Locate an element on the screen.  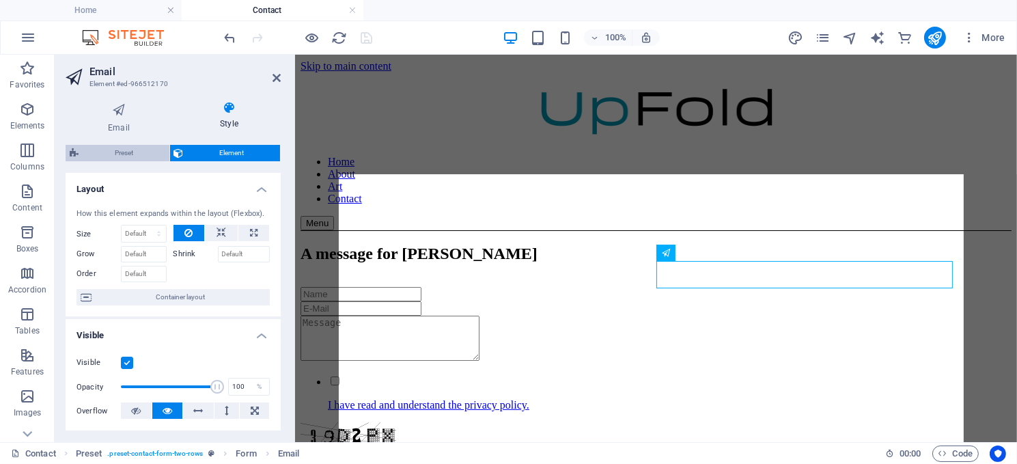
p: Accordion is located at coordinates (27, 290).